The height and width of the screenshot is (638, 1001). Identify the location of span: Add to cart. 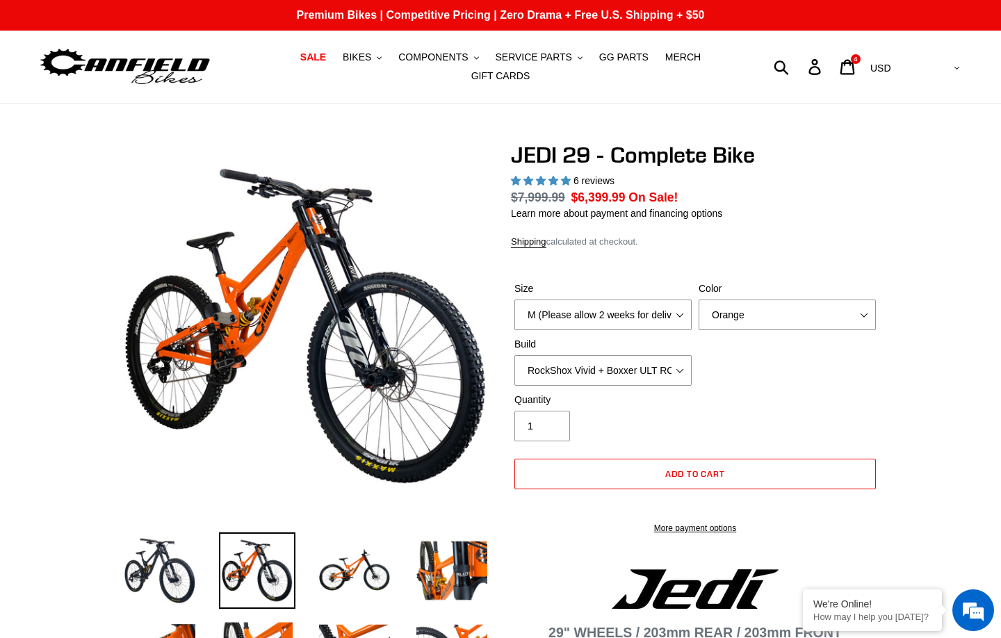
(695, 473).